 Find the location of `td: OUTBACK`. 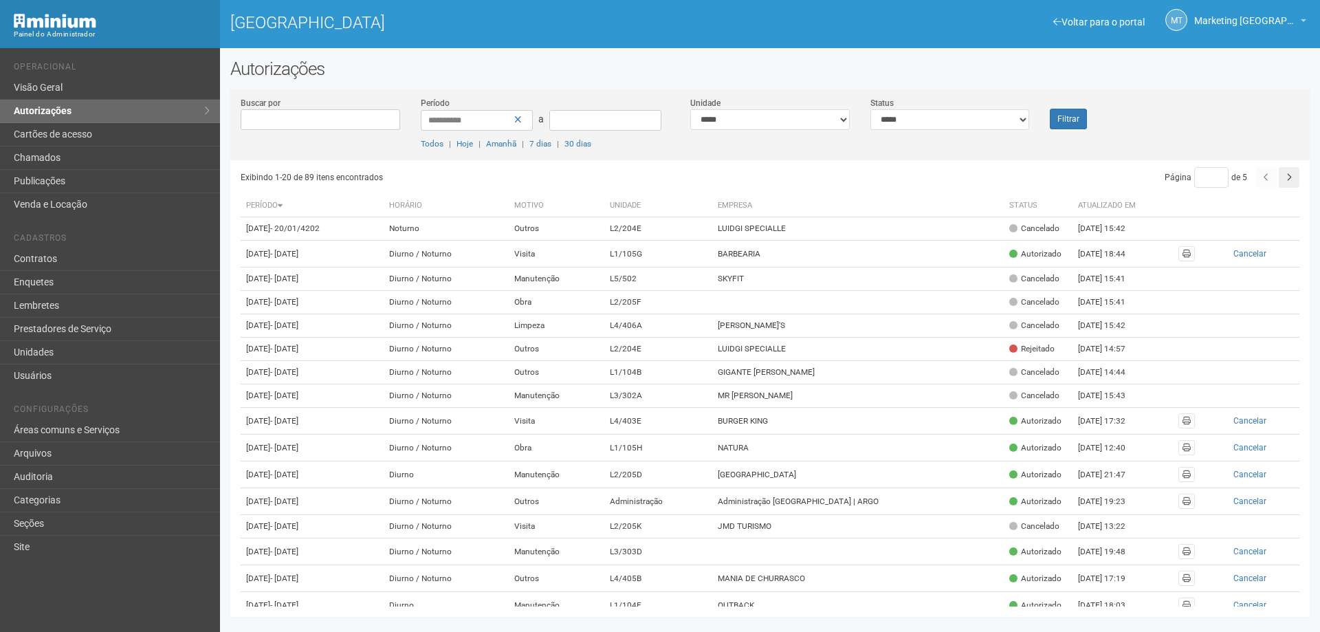

td: OUTBACK is located at coordinates (858, 605).